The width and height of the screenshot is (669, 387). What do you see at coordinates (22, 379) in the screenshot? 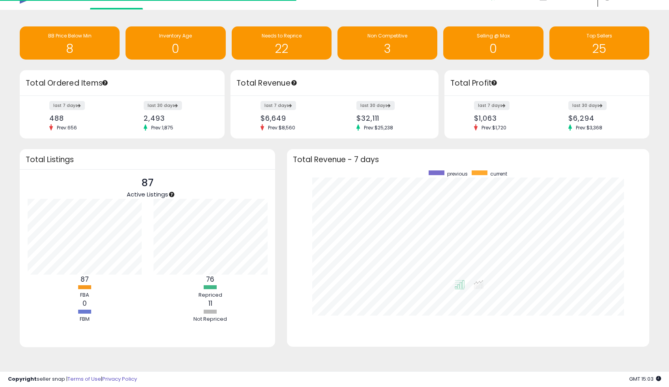
I see `strong: Copyright` at bounding box center [22, 379].